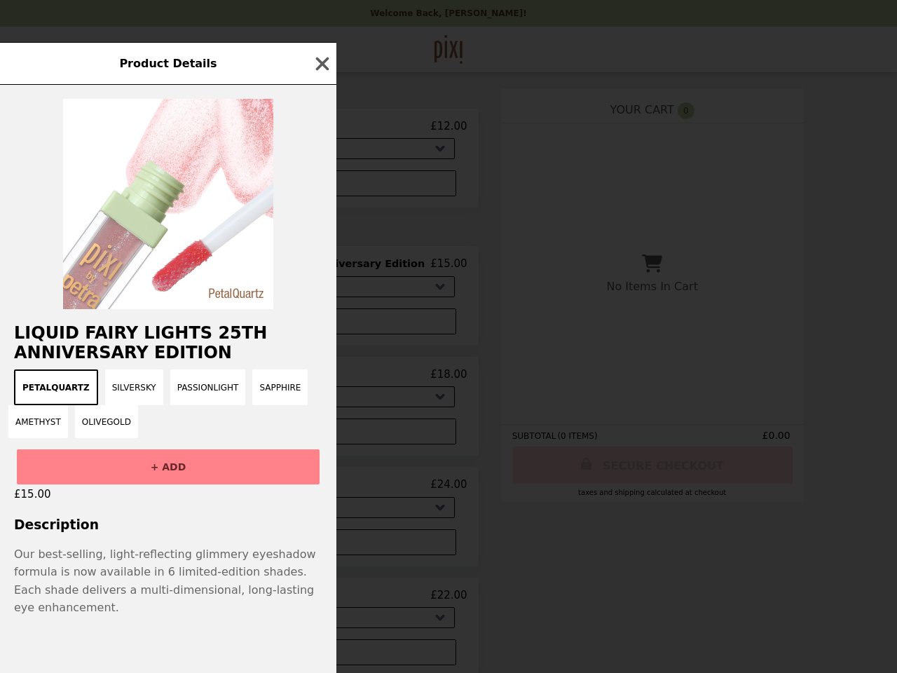  I want to click on p: Our best-selling, light-reflecting glimmery eyeshadow formula is now available in 6 limited-editi..., so click(168, 581).